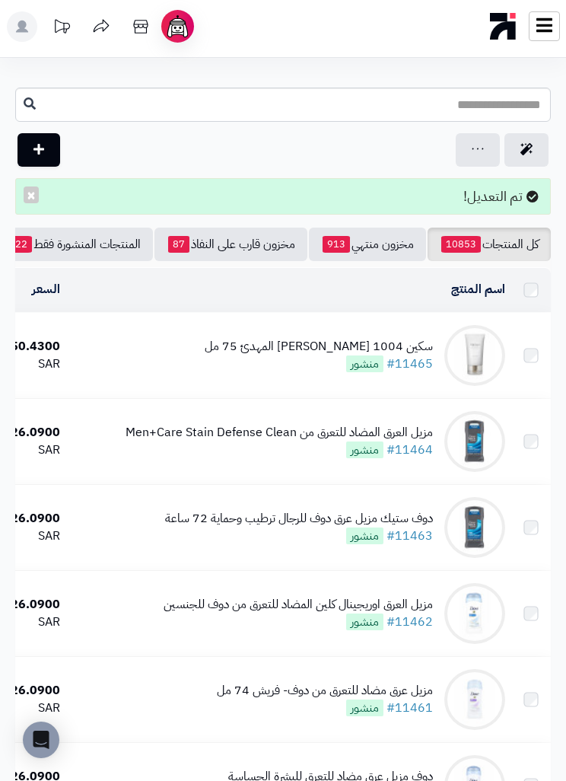 The height and width of the screenshot is (781, 566). I want to click on img: دوف ستيك مزيل عرق دوف للرجال ترطيب وحماية 72 ساعة, so click(475, 527).